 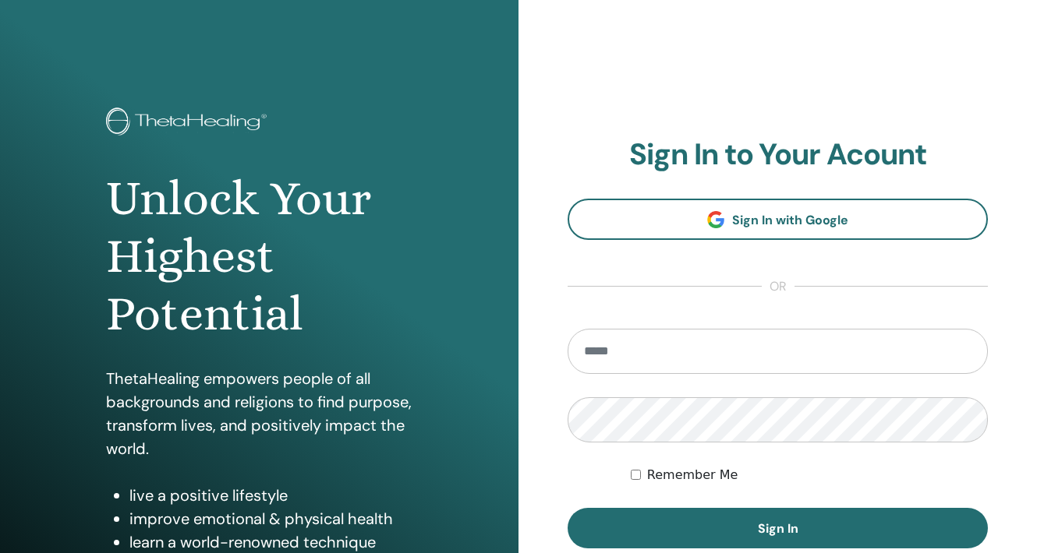 What do you see at coordinates (270, 496) in the screenshot?
I see `li: live a positive lifestyle` at bounding box center [270, 496].